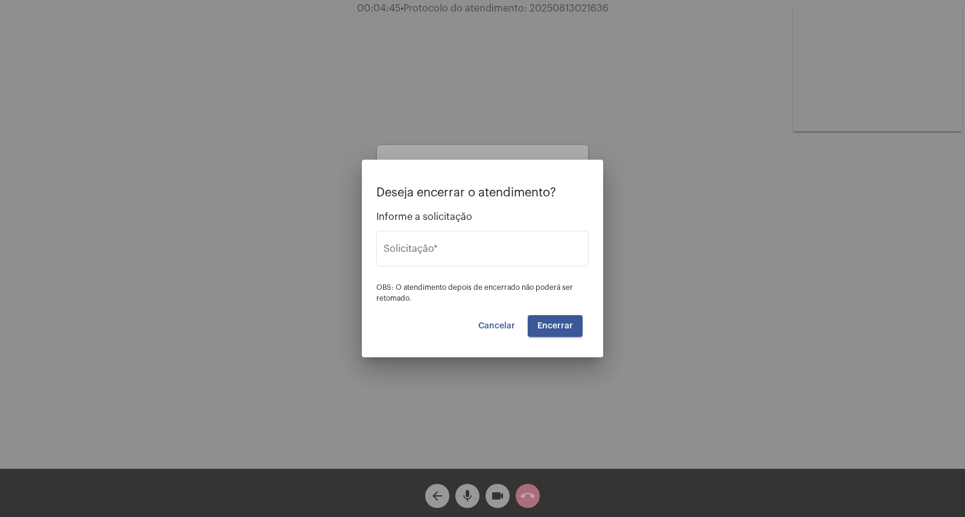 The height and width of the screenshot is (517, 965). I want to click on input: Buscar solicitação, so click(482, 251).